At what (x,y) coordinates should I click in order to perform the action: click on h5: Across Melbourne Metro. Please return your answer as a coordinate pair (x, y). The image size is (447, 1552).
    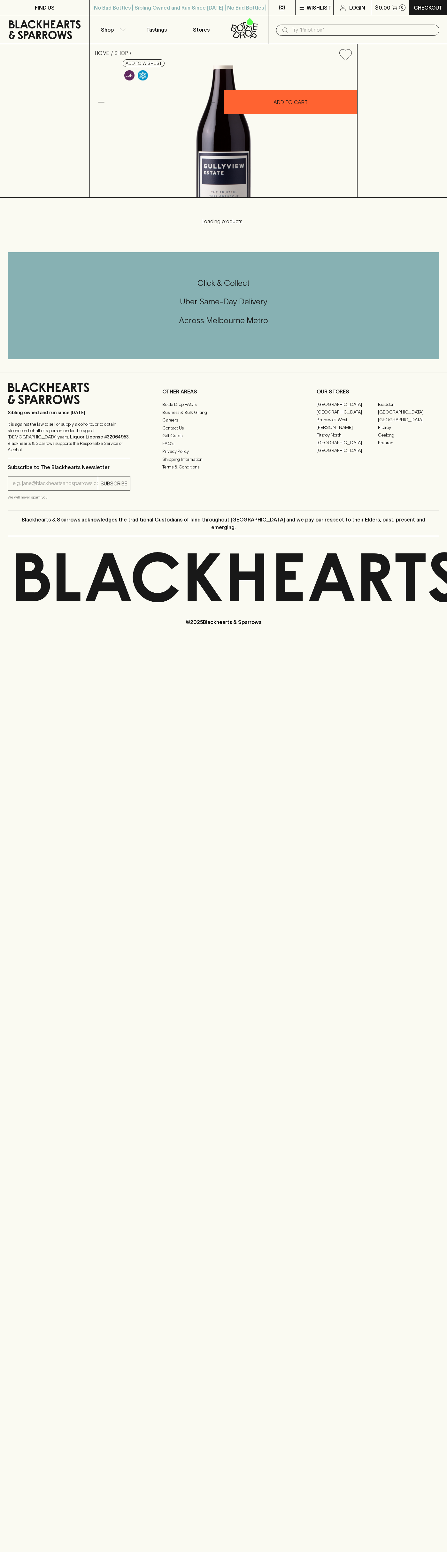
    Looking at the image, I should click on (223, 320).